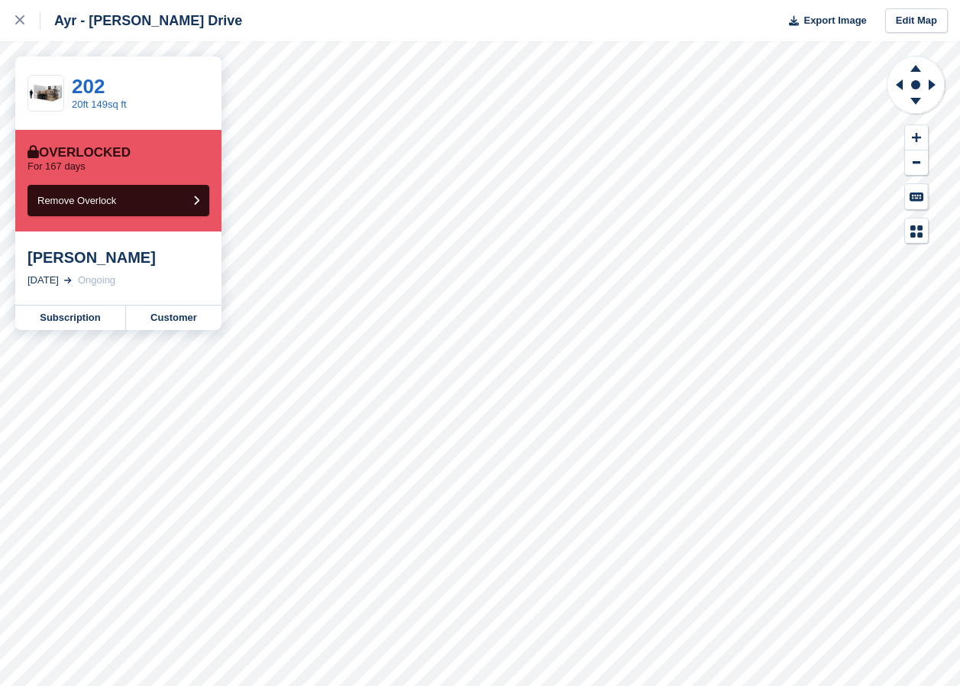 The height and width of the screenshot is (686, 960). I want to click on a: Edit Map, so click(916, 21).